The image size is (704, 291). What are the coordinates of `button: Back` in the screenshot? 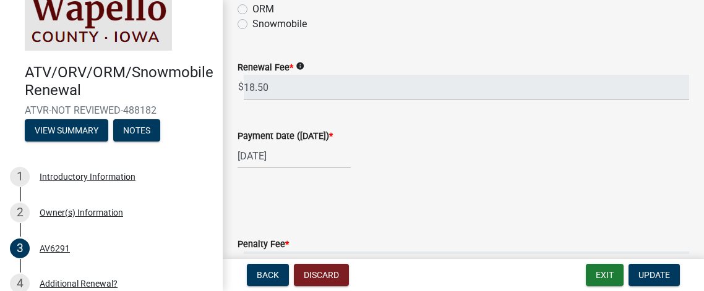 It's located at (268, 275).